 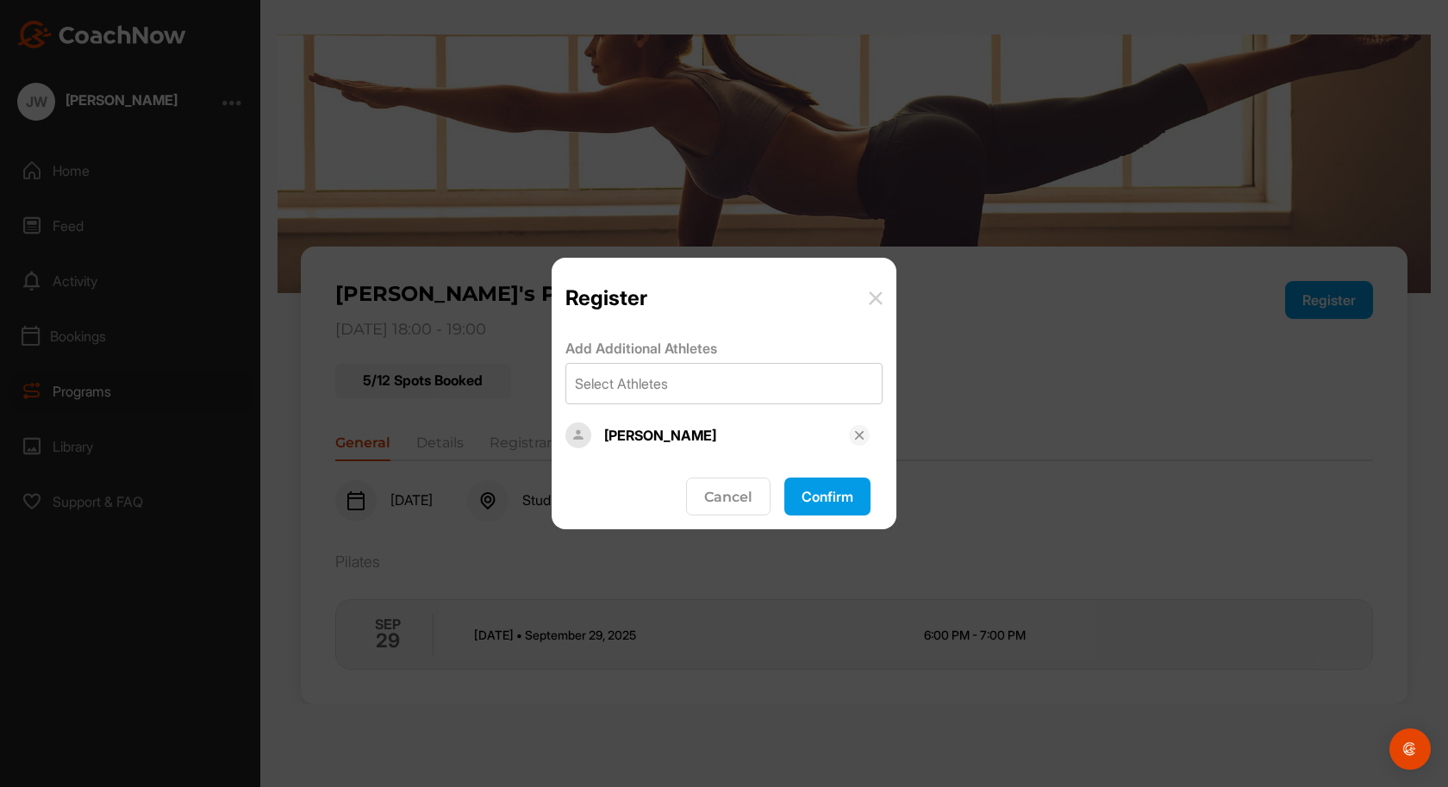 What do you see at coordinates (1410, 749) in the screenshot?
I see `div: Open Intercom Messenger` at bounding box center [1410, 749].